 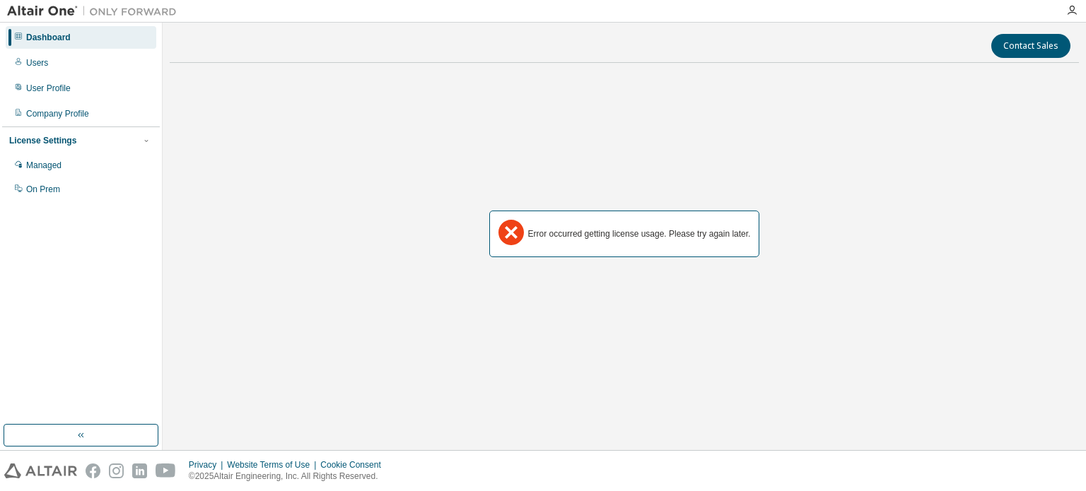 I want to click on img: youtube.svg, so click(x=165, y=471).